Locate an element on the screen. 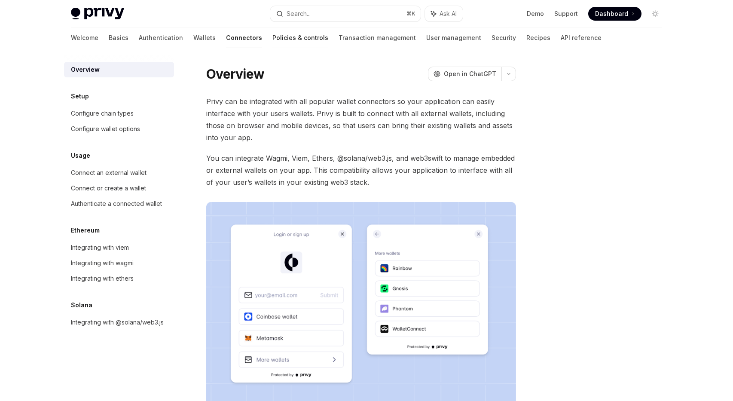 This screenshot has width=733, height=401. button: Open in ChatGPT is located at coordinates (465, 74).